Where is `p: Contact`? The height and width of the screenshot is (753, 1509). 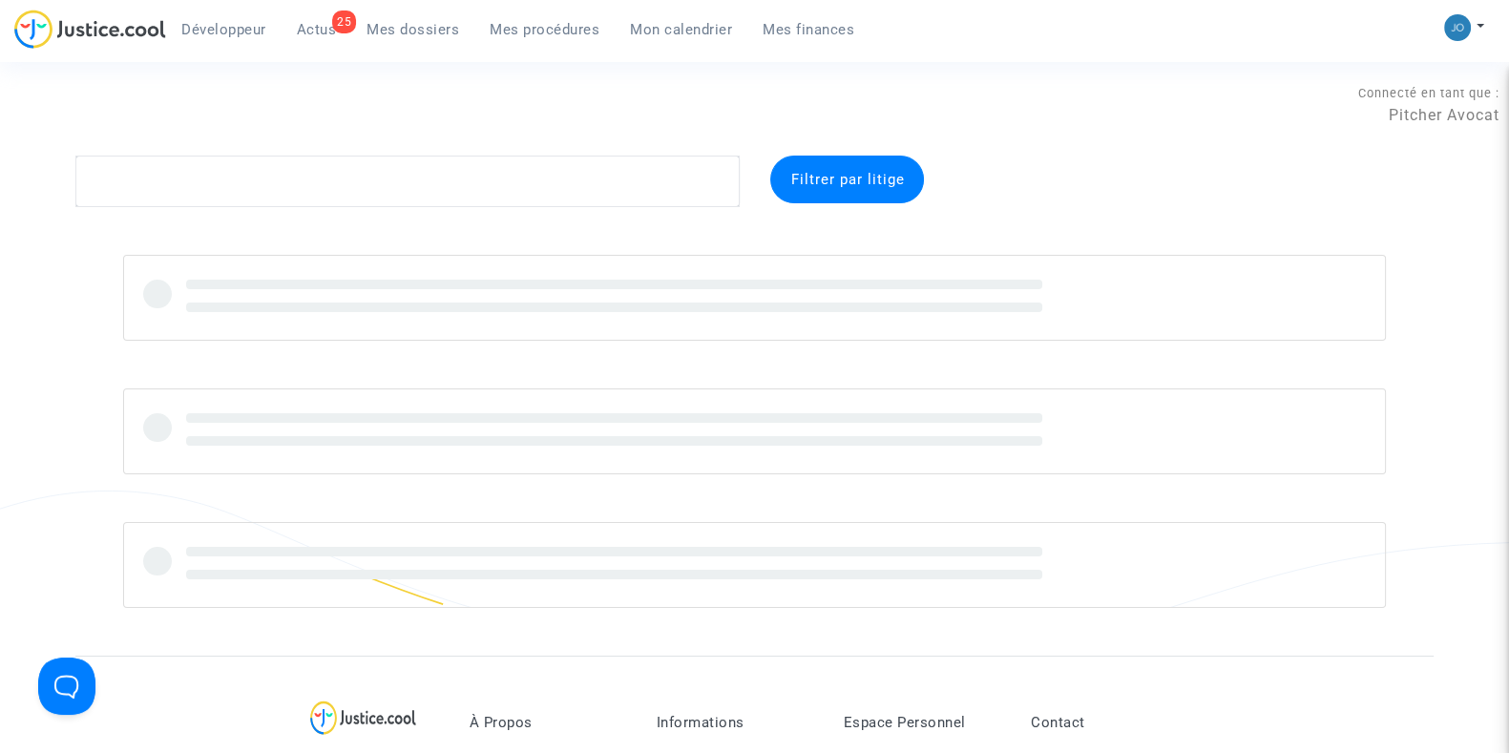
p: Contact is located at coordinates (1110, 723).